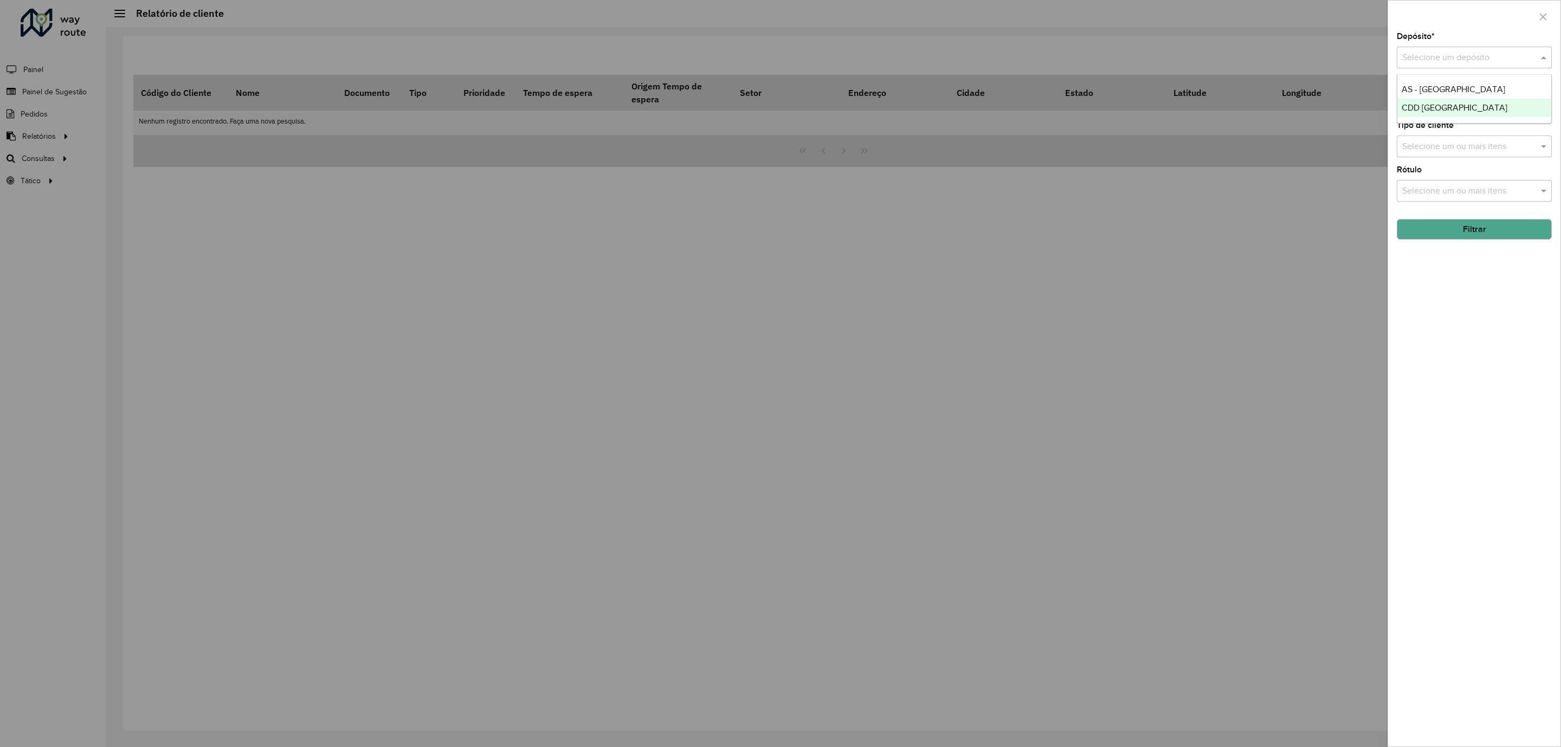 The width and height of the screenshot is (1561, 747). I want to click on button: Filtrar, so click(1474, 229).